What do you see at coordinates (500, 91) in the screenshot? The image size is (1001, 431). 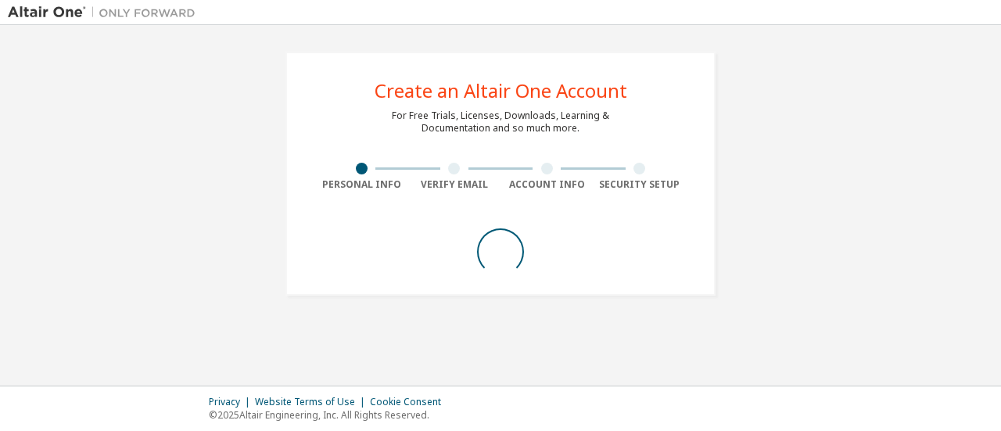 I see `div: Create an Altair One Account` at bounding box center [500, 91].